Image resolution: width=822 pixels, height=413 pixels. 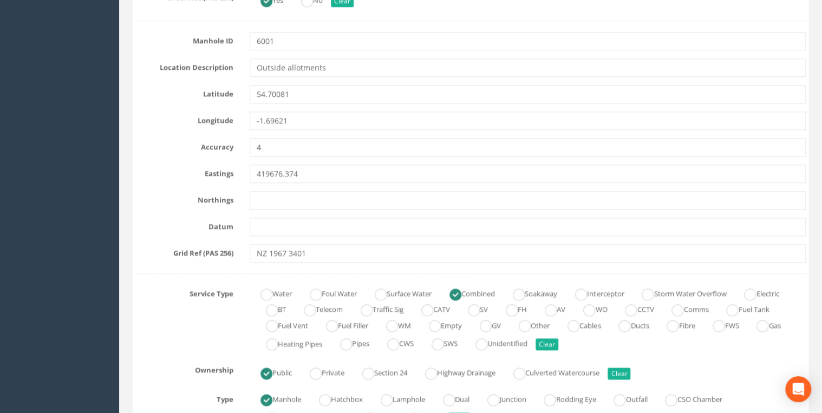 What do you see at coordinates (184, 198) in the screenshot?
I see `label: Northings` at bounding box center [184, 198].